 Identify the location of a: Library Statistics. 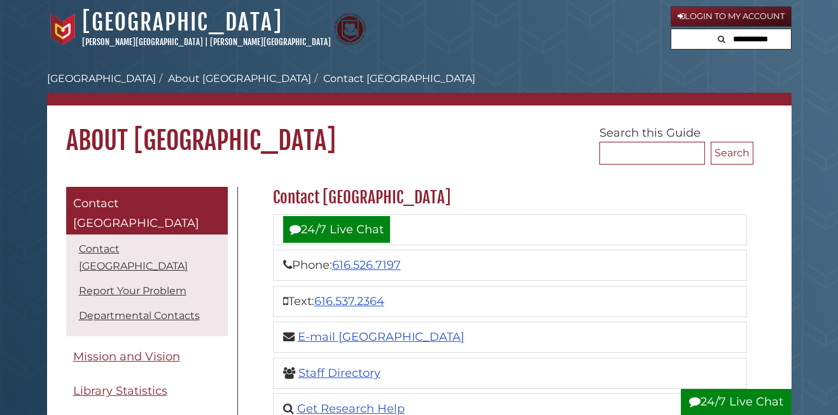
(147, 391).